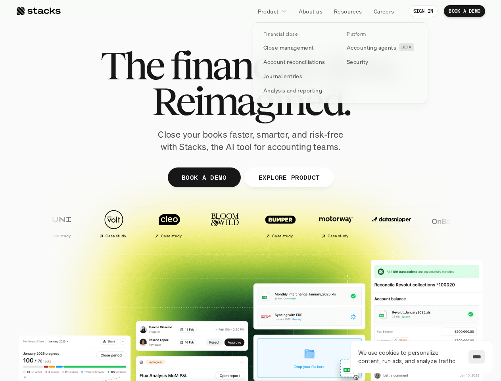  I want to click on a: Resources, so click(348, 11).